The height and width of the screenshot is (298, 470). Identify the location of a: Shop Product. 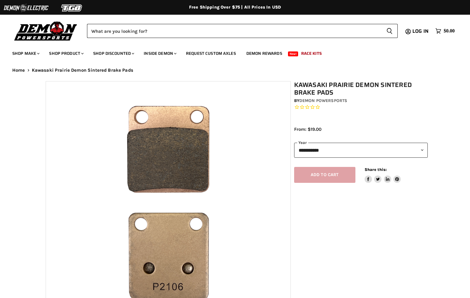
(66, 53).